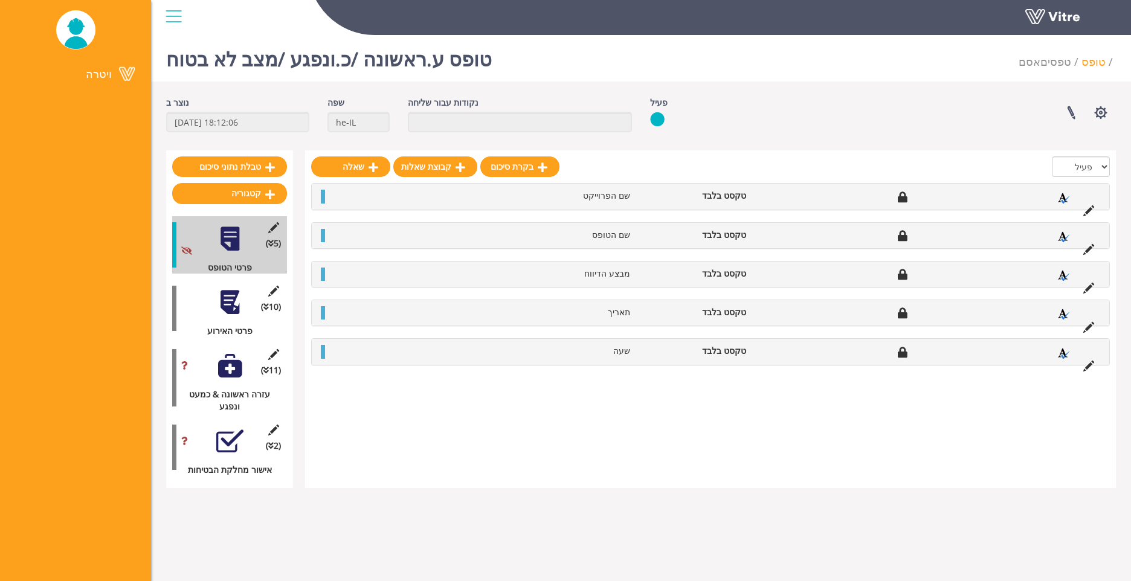 The image size is (1131, 581). I want to click on span: שם הפרוייקט, so click(607, 195).